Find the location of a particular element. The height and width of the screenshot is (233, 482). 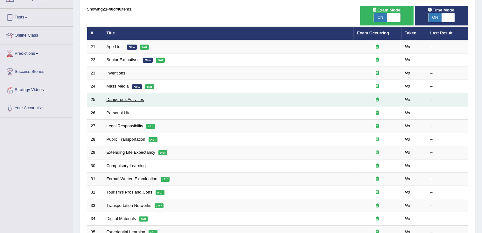

span: Exam Mode: is located at coordinates (387, 10).